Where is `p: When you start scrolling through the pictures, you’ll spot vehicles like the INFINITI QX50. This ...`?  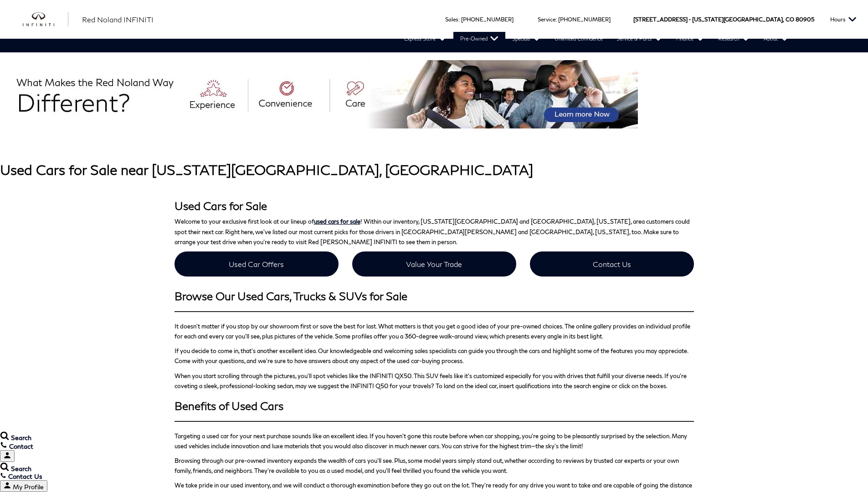
p: When you start scrolling through the pictures, you’ll spot vehicles like the INFINITI QX50. This ... is located at coordinates (434, 381).